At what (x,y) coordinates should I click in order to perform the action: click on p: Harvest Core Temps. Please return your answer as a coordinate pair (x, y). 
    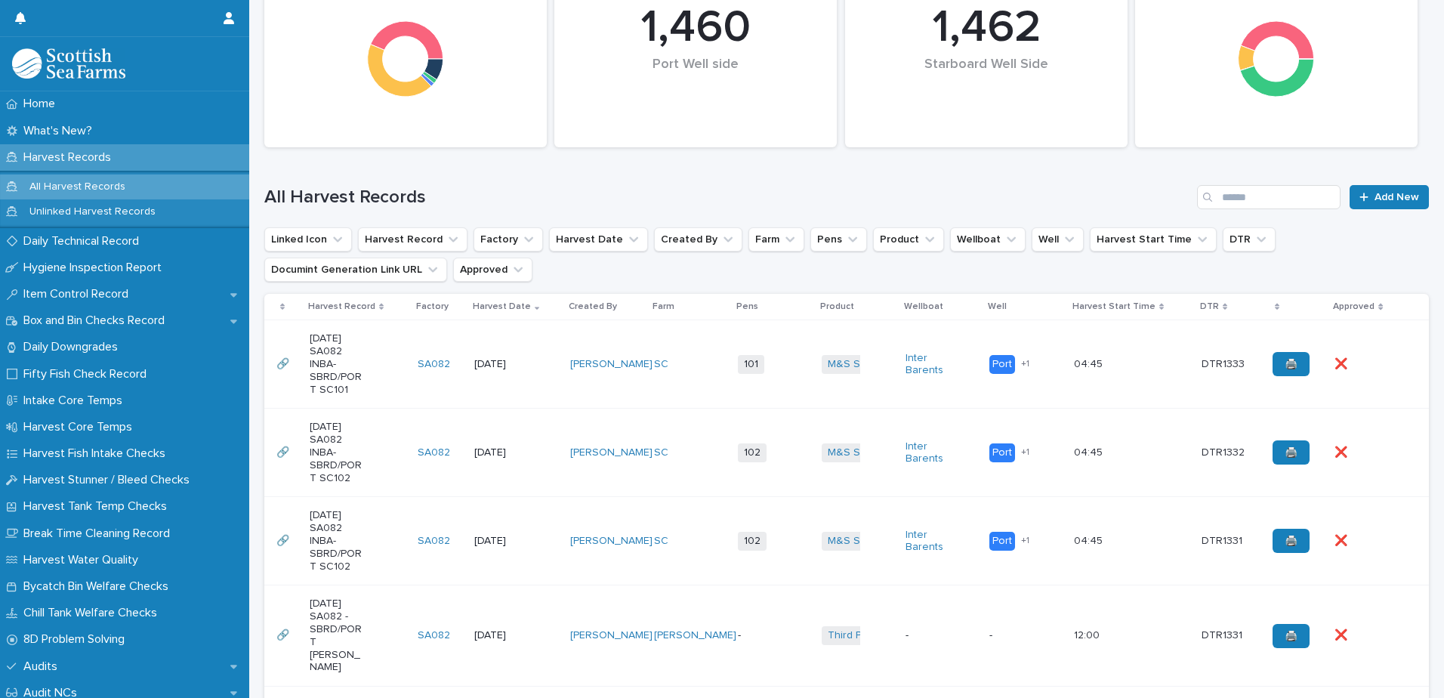
    Looking at the image, I should click on (81, 427).